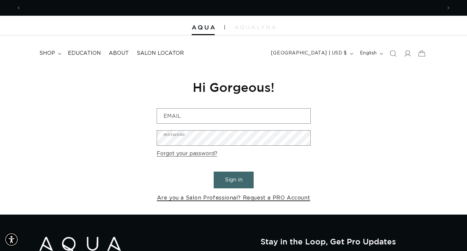 This screenshot has height=251, width=467. I want to click on input: Email, so click(234, 116).